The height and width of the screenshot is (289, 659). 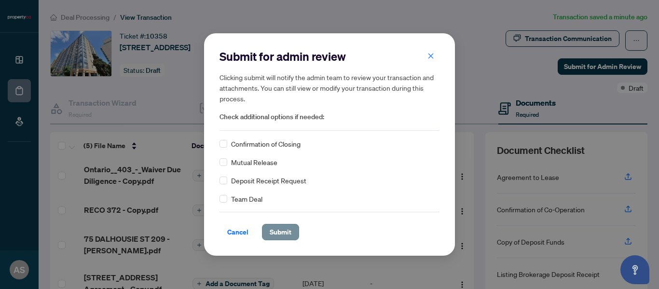 What do you see at coordinates (266, 144) in the screenshot?
I see `span: Confirmation of Closing` at bounding box center [266, 144].